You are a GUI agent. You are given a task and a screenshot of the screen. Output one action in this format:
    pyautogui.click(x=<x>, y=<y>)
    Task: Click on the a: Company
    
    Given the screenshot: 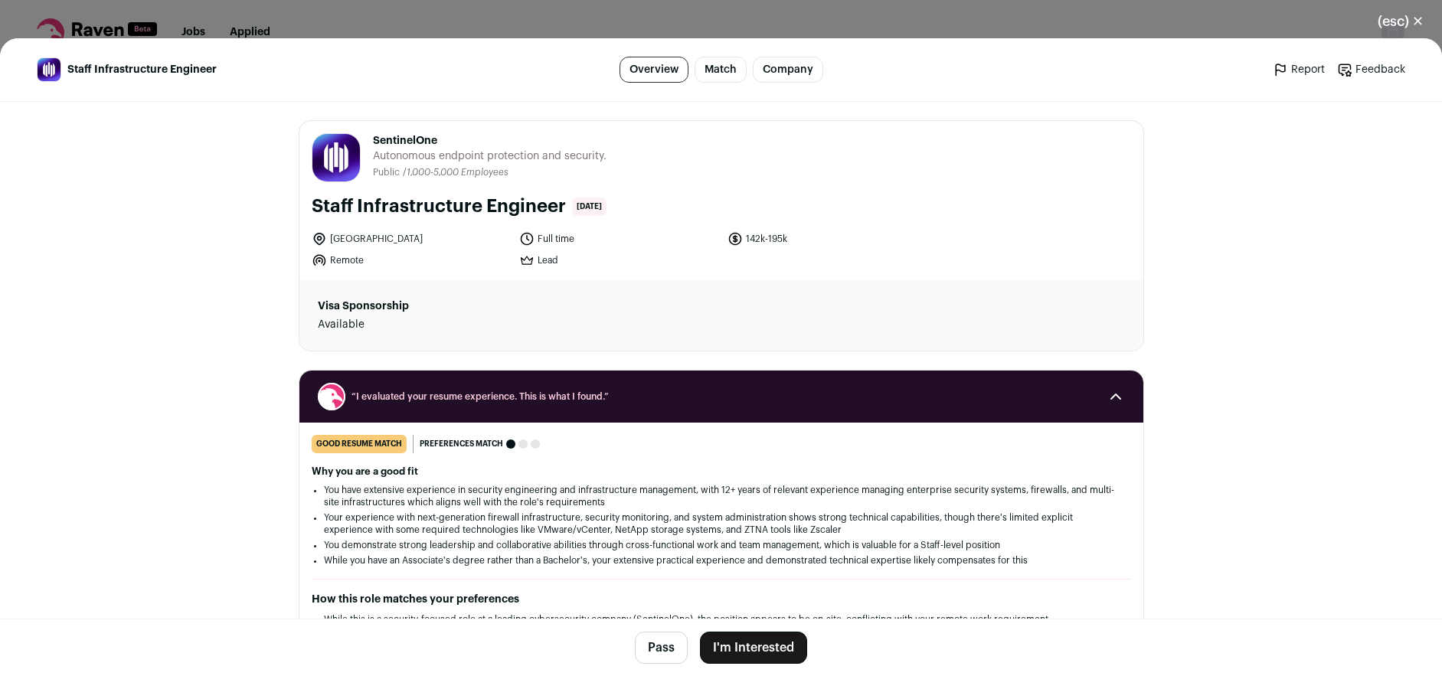 What is the action you would take?
    pyautogui.click(x=788, y=70)
    